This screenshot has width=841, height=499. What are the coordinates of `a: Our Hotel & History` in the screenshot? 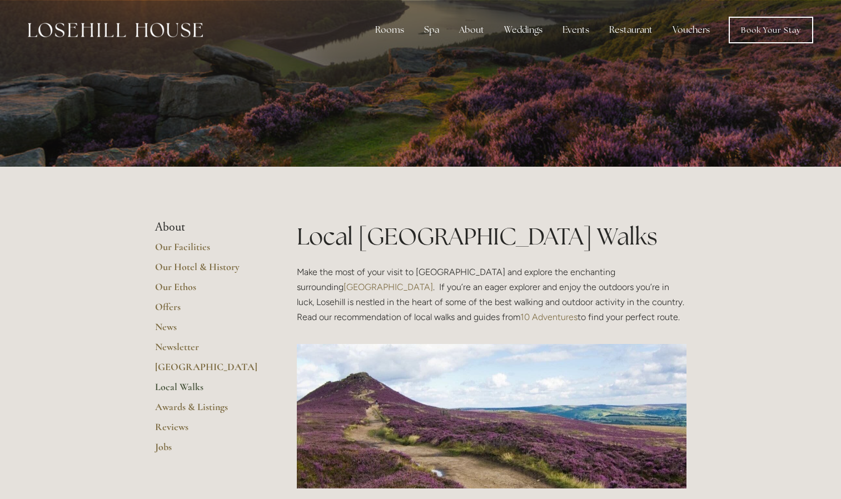 It's located at (208, 271).